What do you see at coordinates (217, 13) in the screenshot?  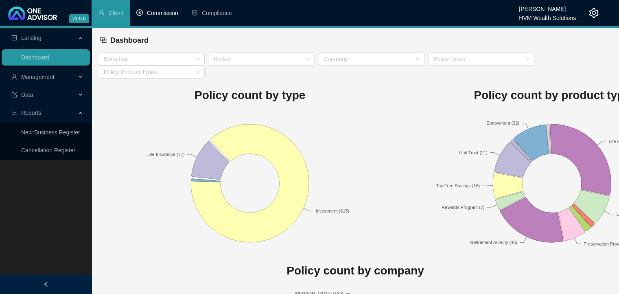 I see `span: Compliance` at bounding box center [217, 13].